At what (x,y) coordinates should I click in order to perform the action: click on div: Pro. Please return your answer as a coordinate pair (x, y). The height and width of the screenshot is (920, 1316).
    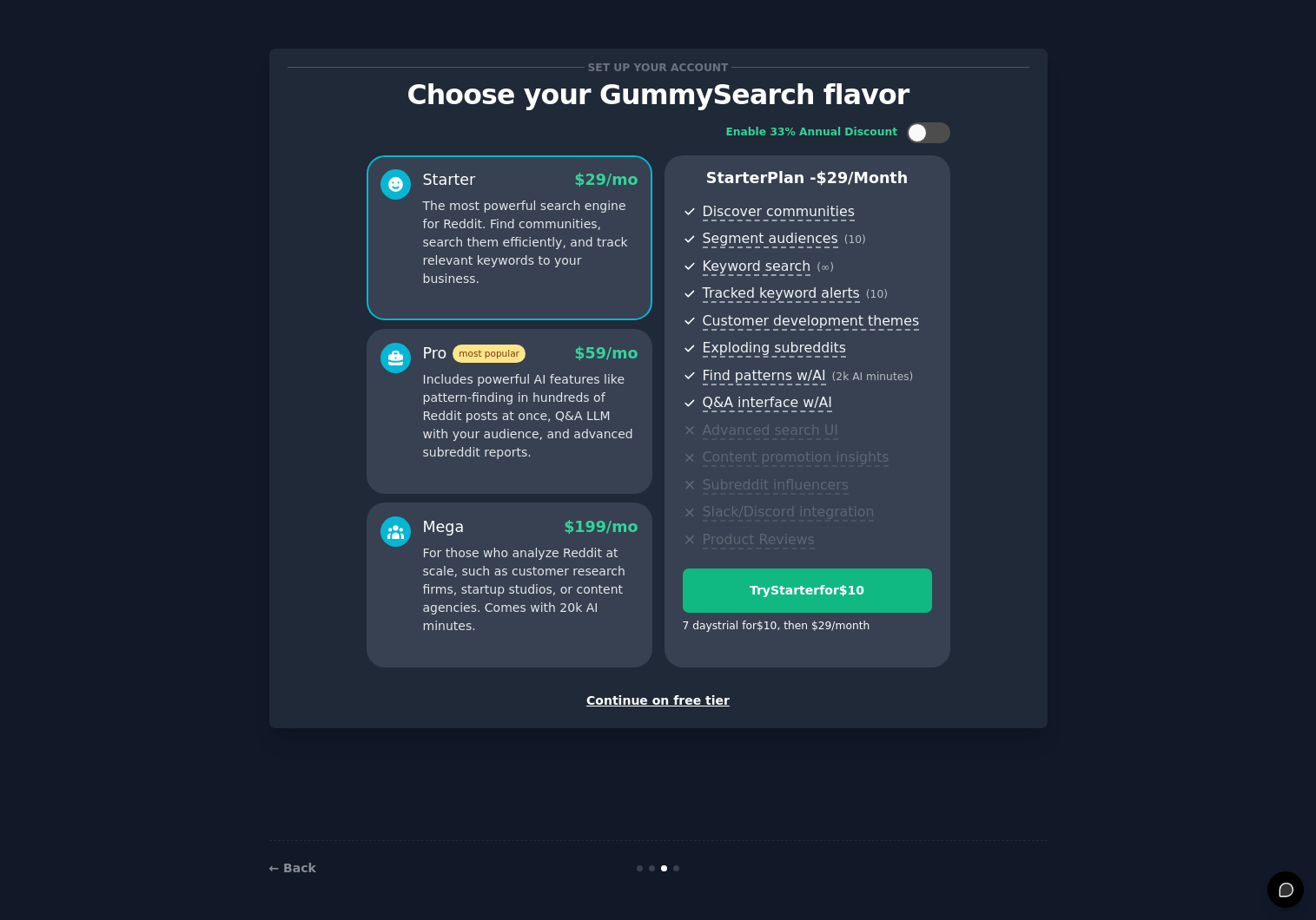
    Looking at the image, I should click on (474, 353).